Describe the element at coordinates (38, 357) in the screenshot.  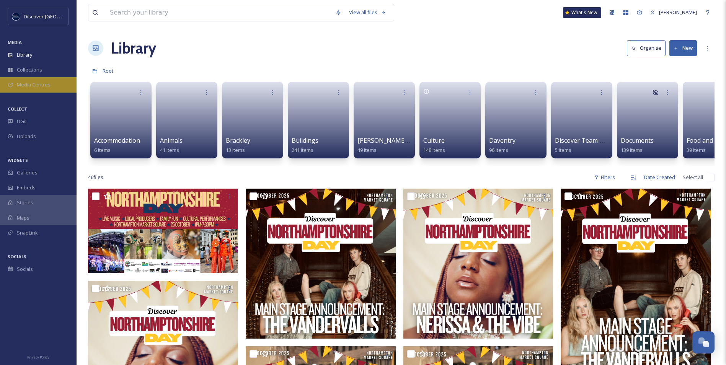
I see `a: Privacy Policy` at that location.